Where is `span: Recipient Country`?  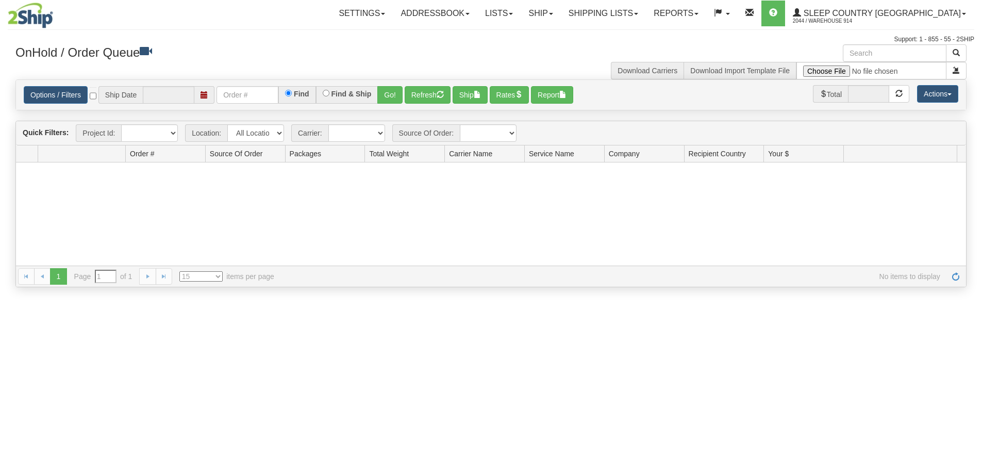
span: Recipient Country is located at coordinates (717, 154).